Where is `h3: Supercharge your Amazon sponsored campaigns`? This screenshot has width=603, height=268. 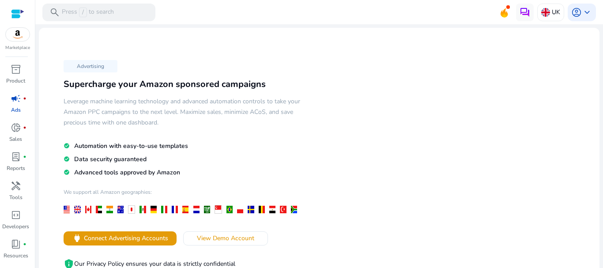
h3: Supercharge your Amazon sponsored campaigns is located at coordinates (182, 84).